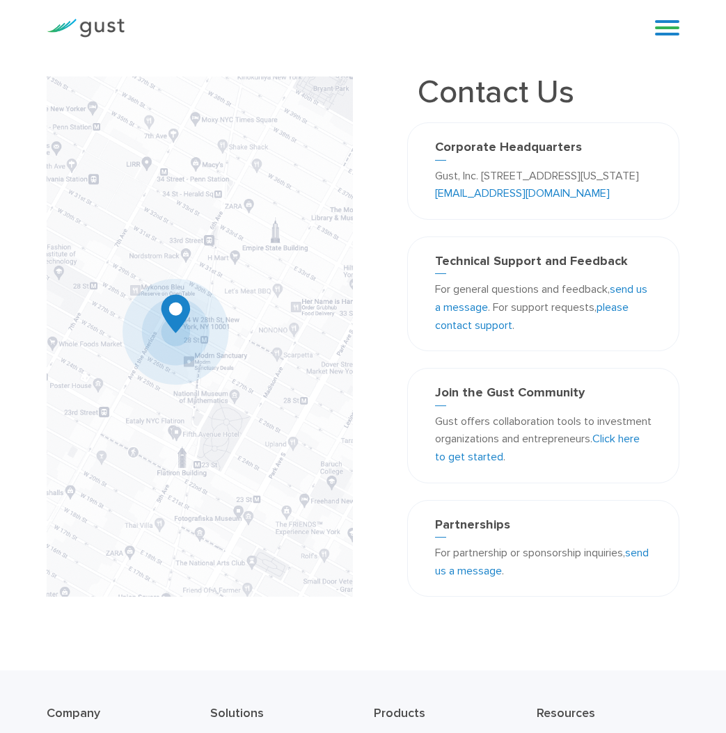 This screenshot has height=733, width=726. I want to click on h3: Technical Support and Feedback, so click(543, 264).